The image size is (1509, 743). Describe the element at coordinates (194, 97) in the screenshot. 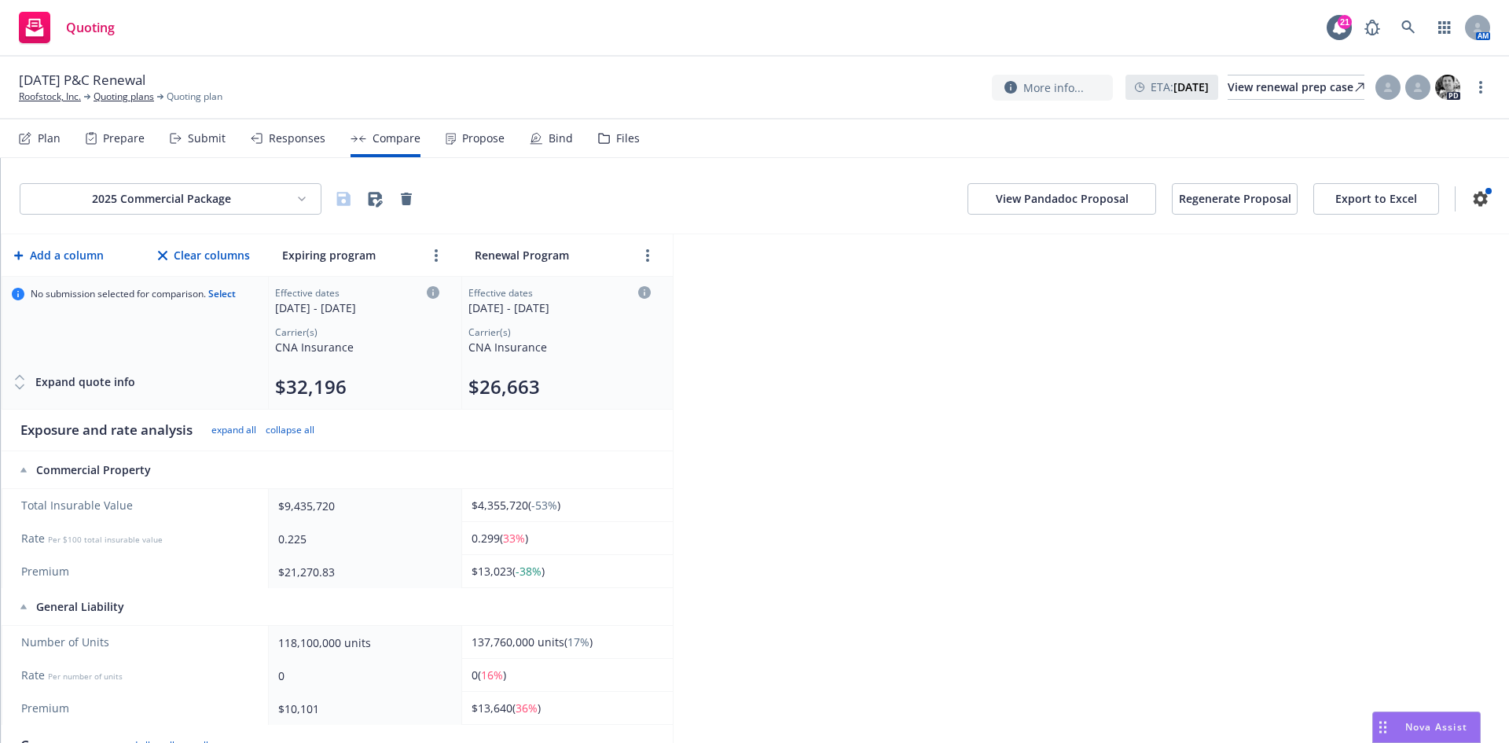

I see `span: Quoting plan` at that location.